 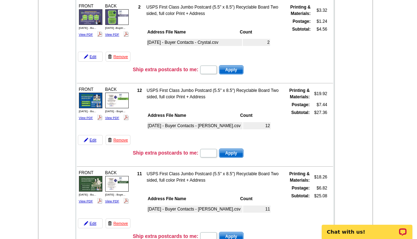 What do you see at coordinates (319, 188) in the screenshot?
I see `td: $6.82` at bounding box center [319, 188].